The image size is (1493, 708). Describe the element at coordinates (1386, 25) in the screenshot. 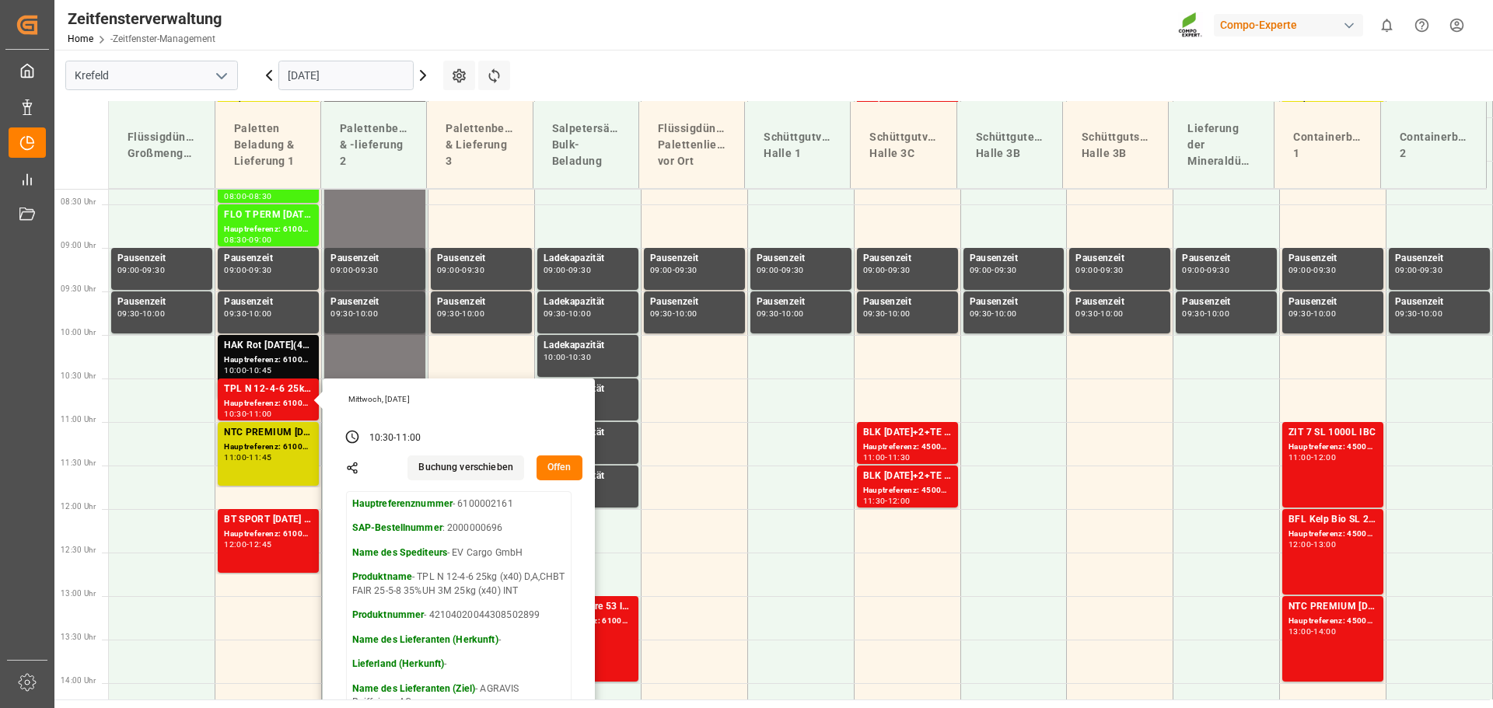

I see `button: 0 neue Benachrichtigungen anzeigen` at that location.